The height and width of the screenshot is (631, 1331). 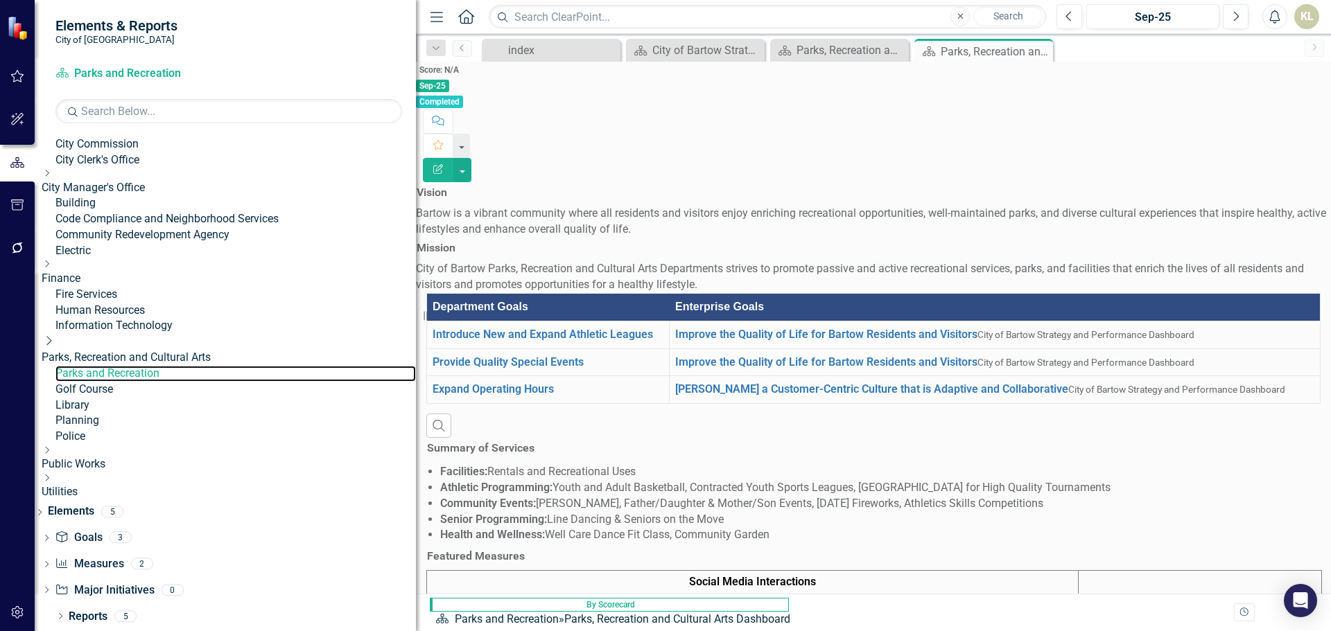 What do you see at coordinates (439, 102) in the screenshot?
I see `span: Completed` at bounding box center [439, 102].